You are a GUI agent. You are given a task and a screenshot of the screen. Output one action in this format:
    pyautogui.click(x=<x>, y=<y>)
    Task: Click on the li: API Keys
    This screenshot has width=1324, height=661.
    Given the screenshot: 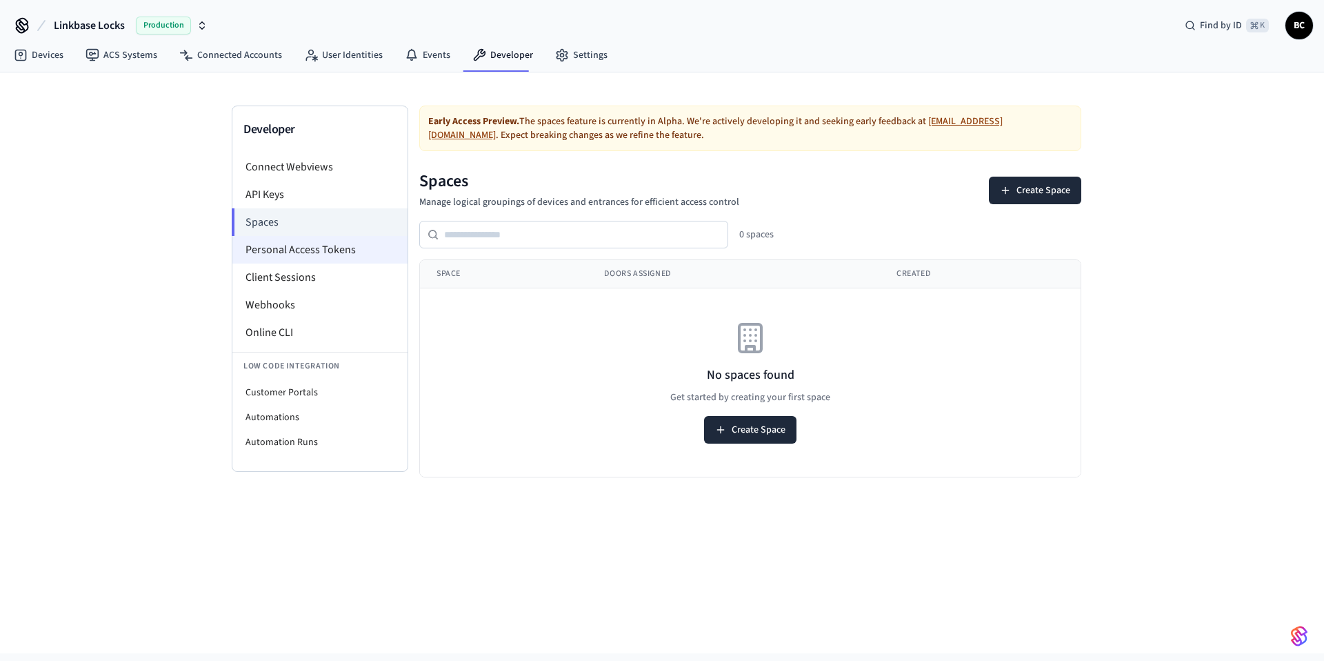 What is the action you would take?
    pyautogui.click(x=320, y=194)
    